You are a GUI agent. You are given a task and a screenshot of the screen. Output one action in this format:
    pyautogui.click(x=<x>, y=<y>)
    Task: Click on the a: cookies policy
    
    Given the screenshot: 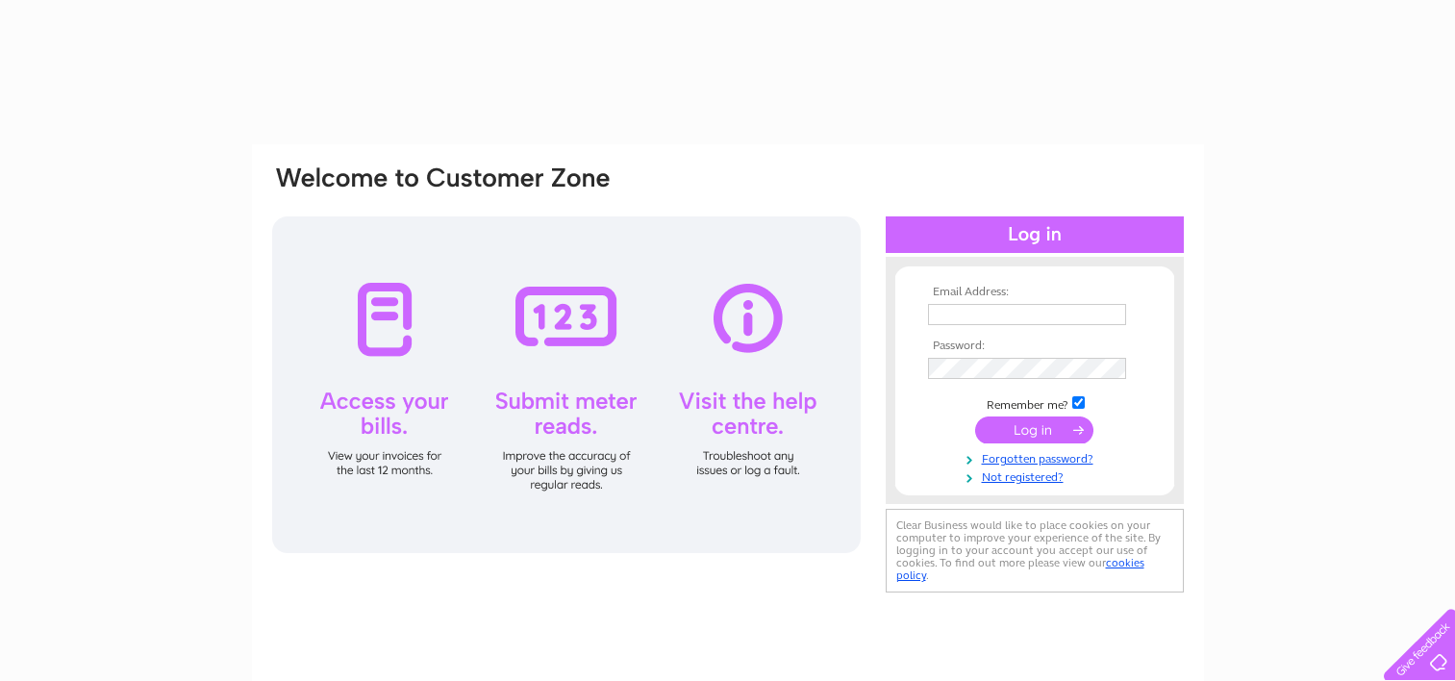 What is the action you would take?
    pyautogui.click(x=1020, y=568)
    